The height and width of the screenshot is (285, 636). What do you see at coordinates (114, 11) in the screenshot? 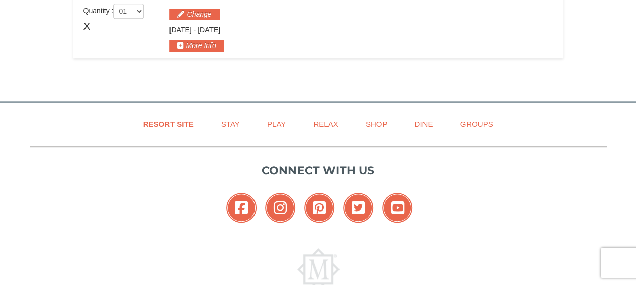
I see `span: Quantity :` at bounding box center [114, 11].